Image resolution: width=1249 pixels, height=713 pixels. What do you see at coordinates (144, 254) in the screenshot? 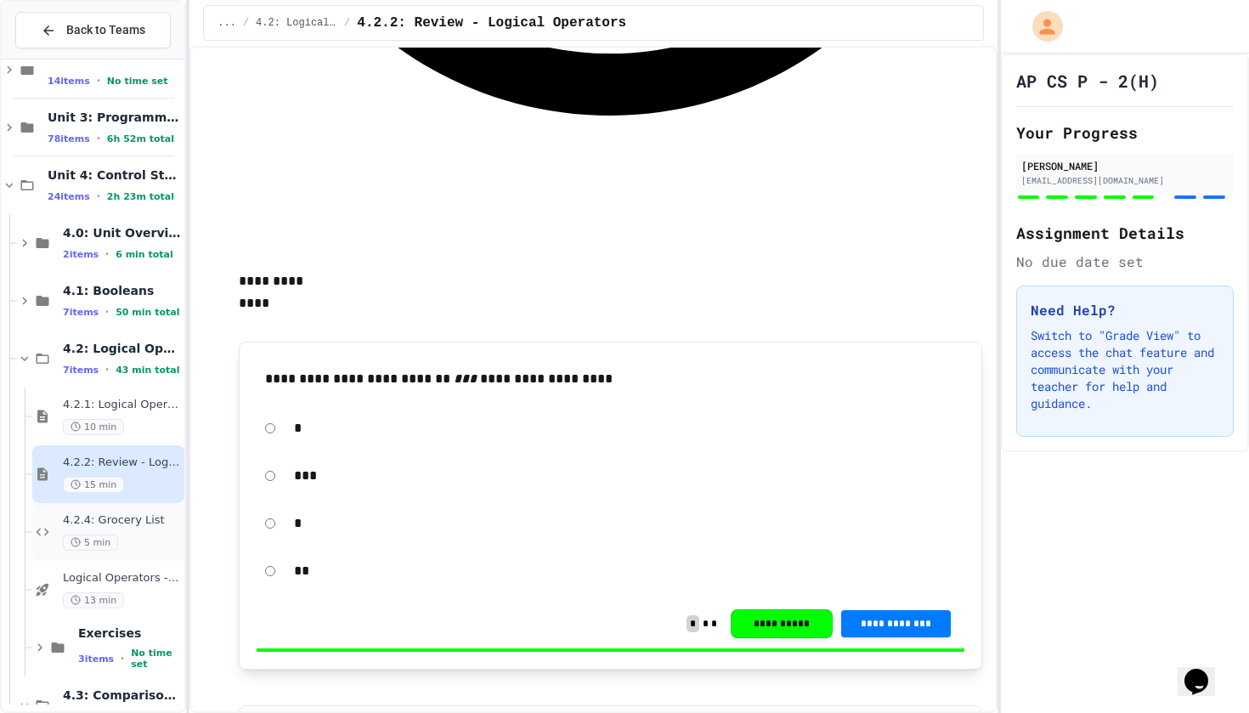
I see `span: 6 min total` at bounding box center [144, 254].